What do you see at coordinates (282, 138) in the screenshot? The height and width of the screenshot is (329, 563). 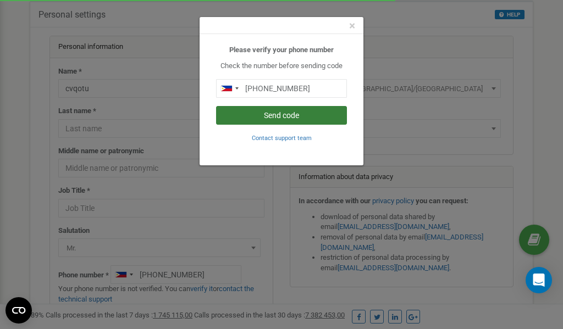 I see `small: Contact support team` at bounding box center [282, 138].